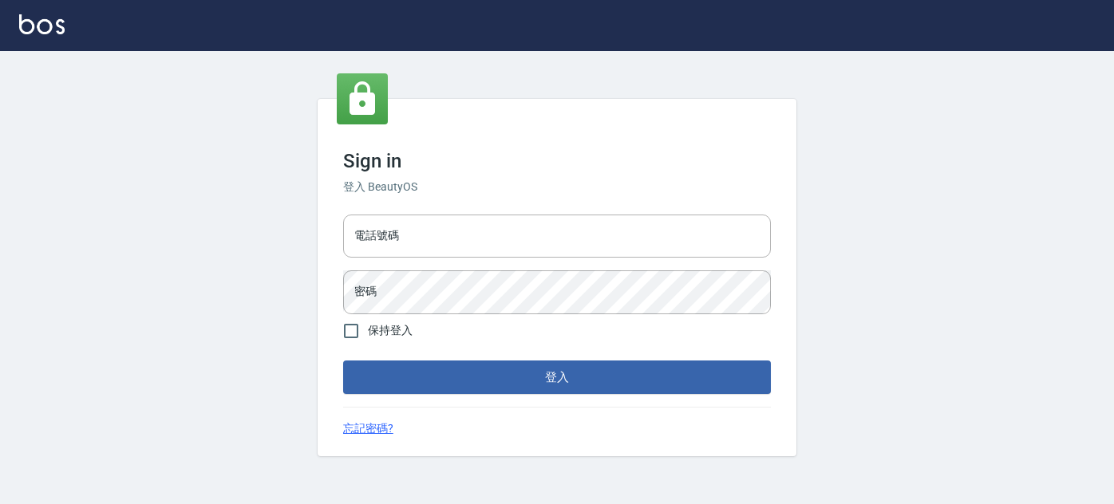  Describe the element at coordinates (557, 187) in the screenshot. I see `h6: 登入 BeautyOS` at that location.